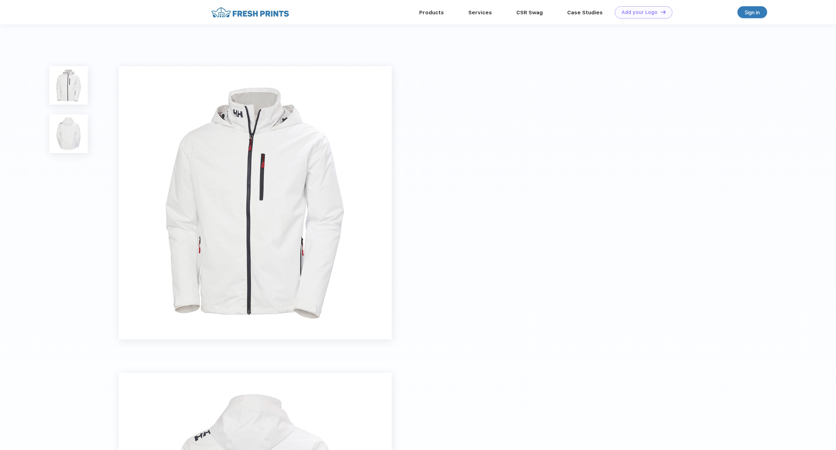 The height and width of the screenshot is (450, 836). I want to click on img: func=resize&h=640, so click(255, 203).